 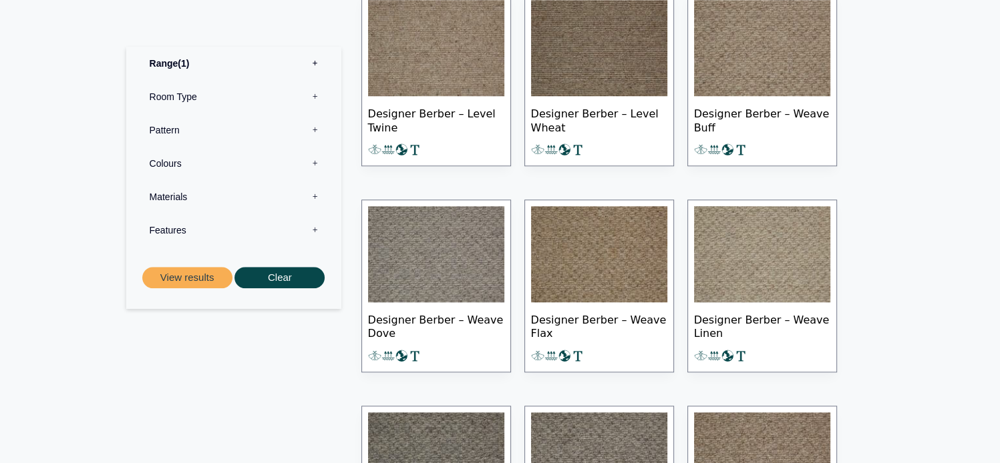 I want to click on a: Designer Berber – Weave Flax, so click(x=599, y=286).